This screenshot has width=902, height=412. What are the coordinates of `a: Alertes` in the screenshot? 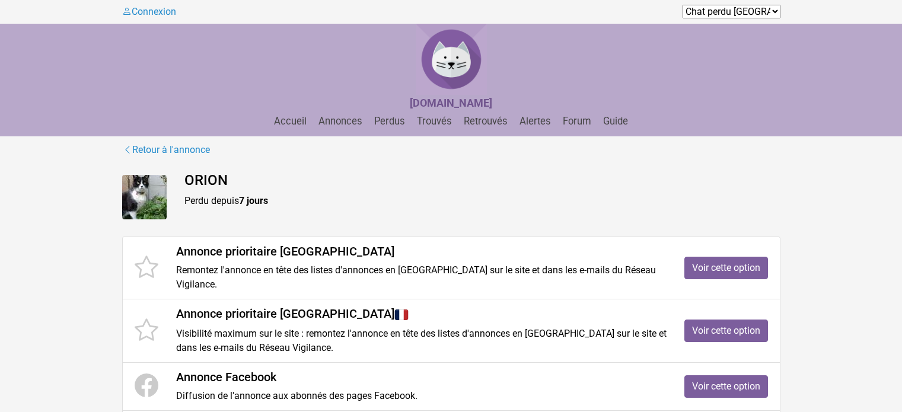 It's located at (535, 121).